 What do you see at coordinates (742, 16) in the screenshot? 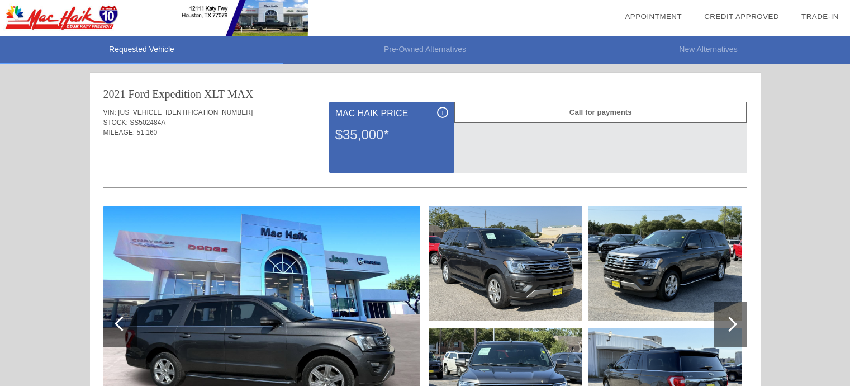
I see `a: Credit Approved` at bounding box center [742, 16].